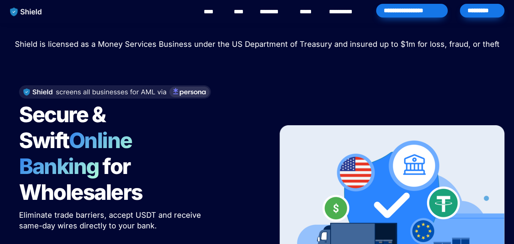  Describe the element at coordinates (111, 220) in the screenshot. I see `span: Eliminate trade barriers, accept USDT and receive same-day wires directly to your bank.` at that location.